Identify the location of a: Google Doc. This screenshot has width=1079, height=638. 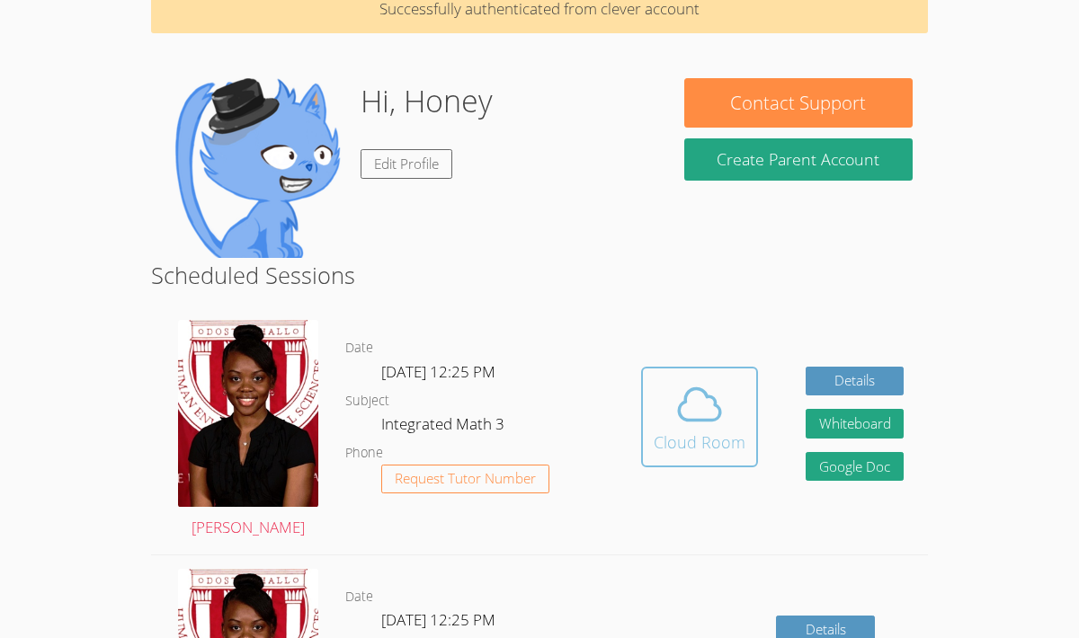
(855, 467).